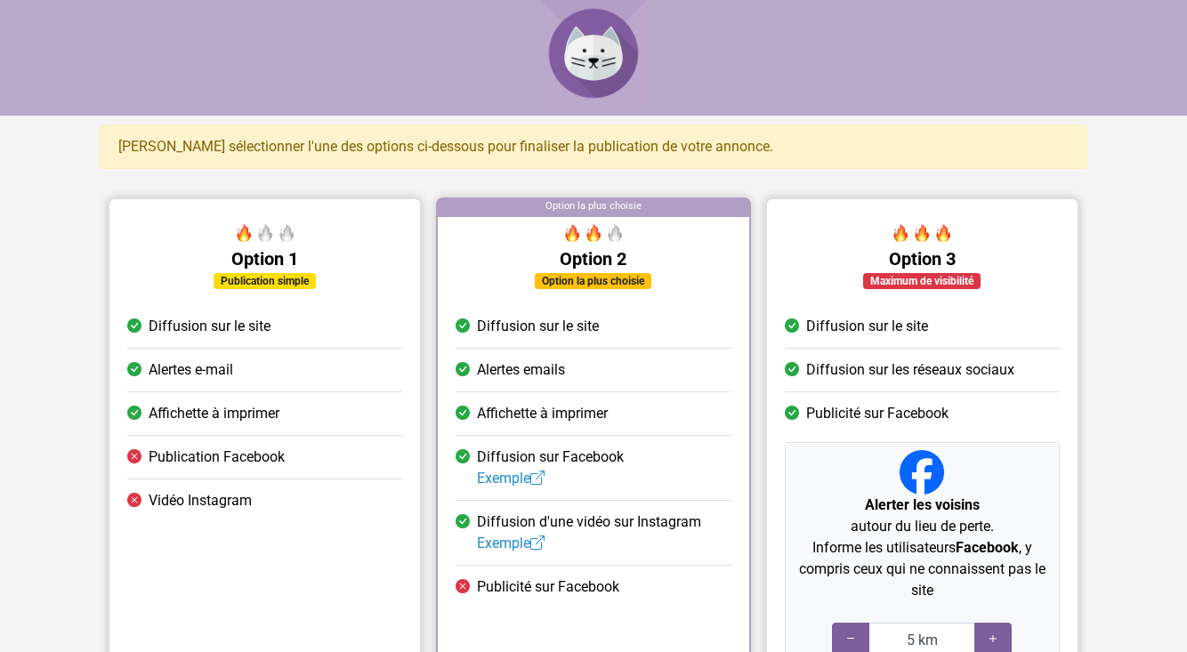 This screenshot has height=652, width=1187. I want to click on div: Maximum de visibilité, so click(922, 281).